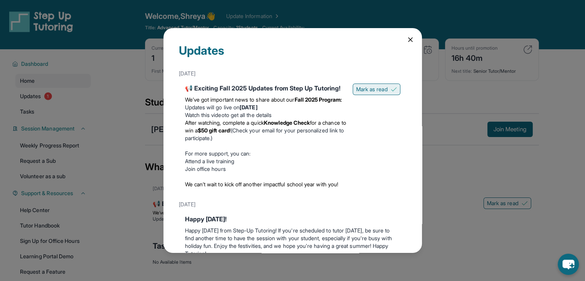 The width and height of the screenshot is (585, 281). I want to click on img: Mark as read, so click(394, 89).